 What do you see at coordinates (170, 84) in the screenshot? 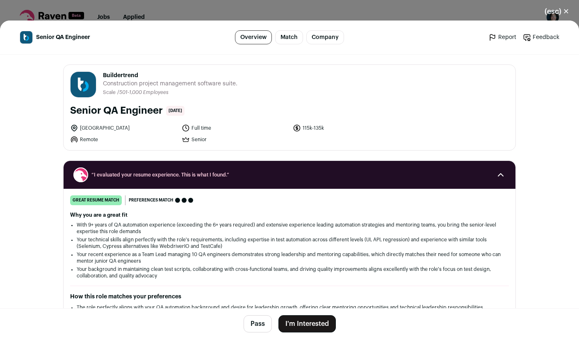
I see `span: Construction project management software suite.` at bounding box center [170, 84].